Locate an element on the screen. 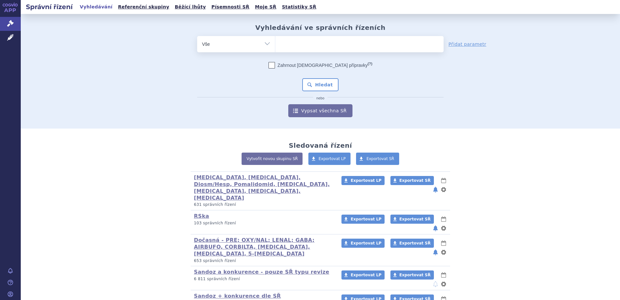  p: 103 správních řízení is located at coordinates (263, 223).